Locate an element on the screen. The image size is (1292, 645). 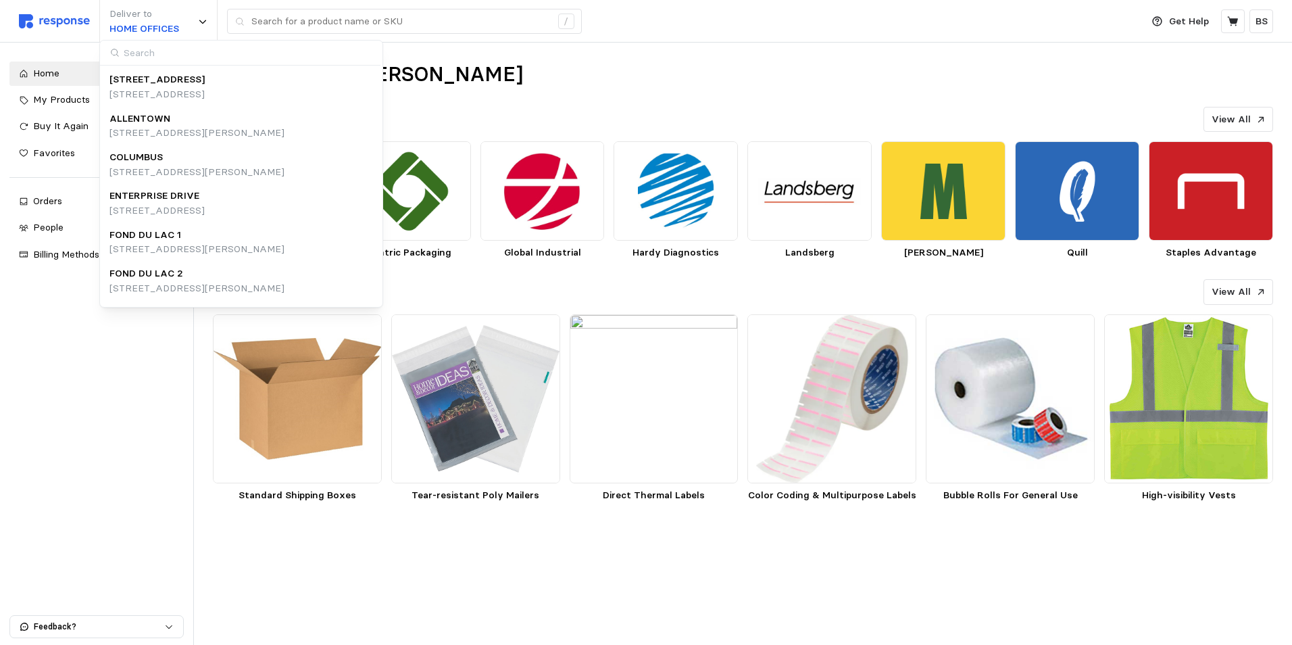
input: Search is located at coordinates (240, 53).